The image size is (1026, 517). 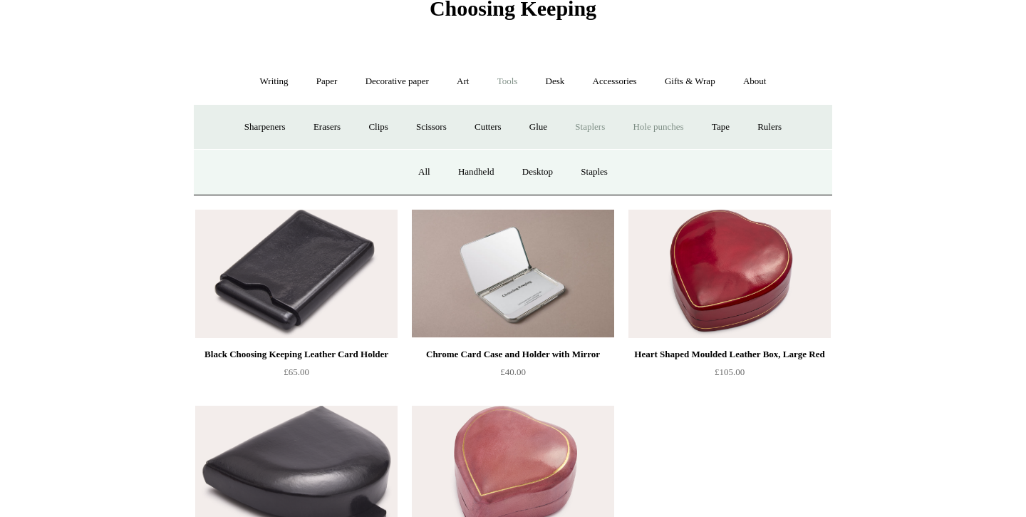 I want to click on a: Accessories, so click(x=615, y=81).